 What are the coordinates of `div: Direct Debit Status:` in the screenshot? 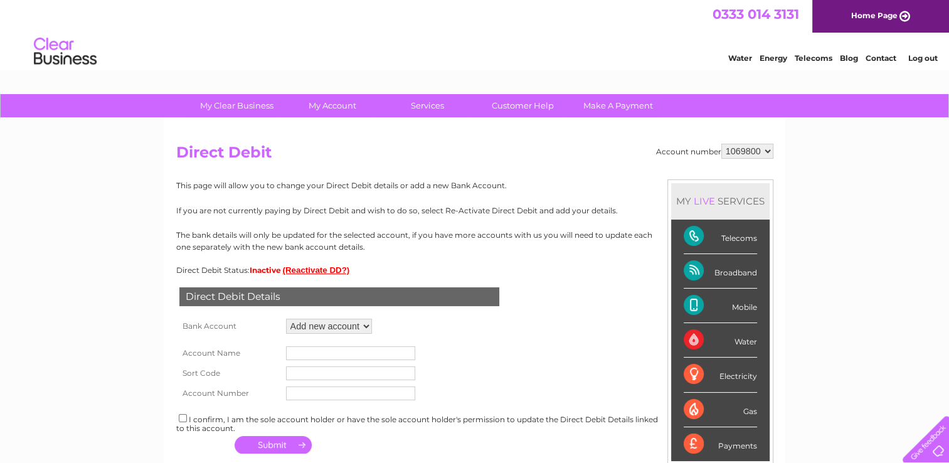 It's located at (475, 270).